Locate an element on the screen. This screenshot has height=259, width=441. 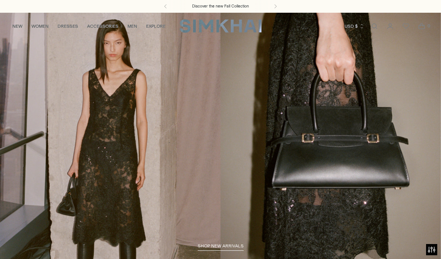
a: SIMKHAI is located at coordinates (221, 26).